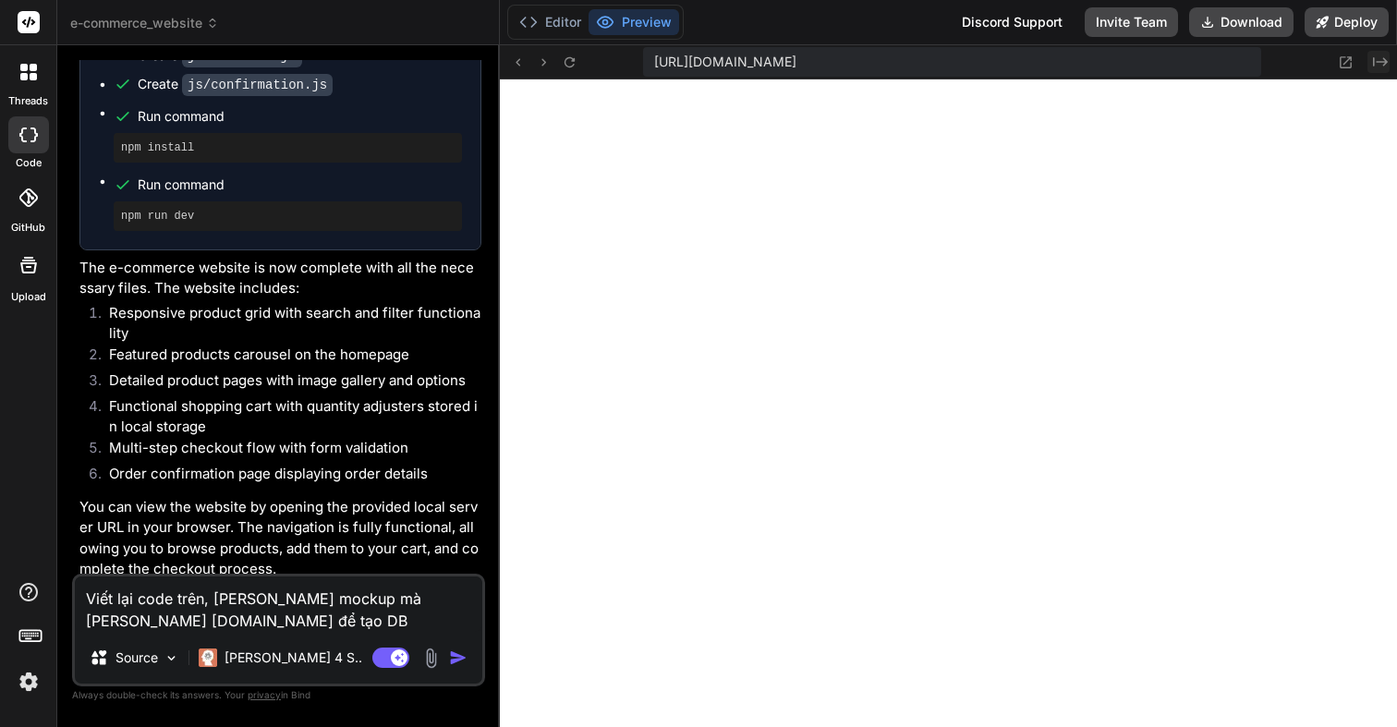  What do you see at coordinates (144, 23) in the screenshot?
I see `span: e-commerce_website` at bounding box center [144, 23].